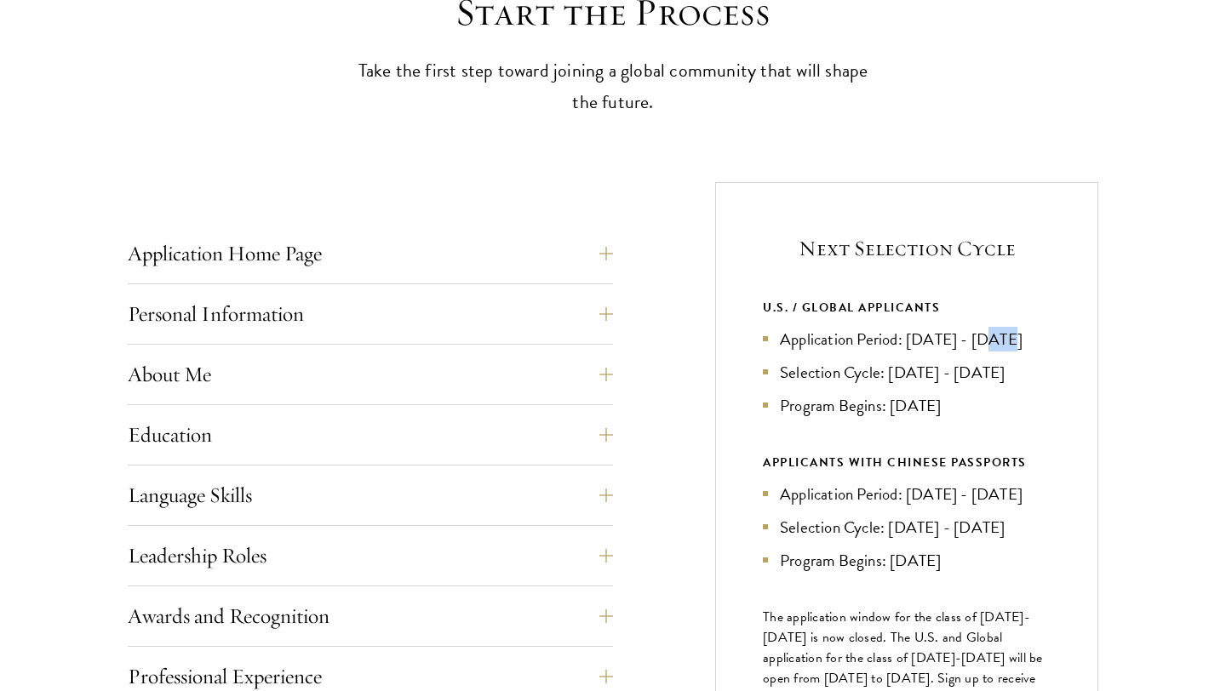  I want to click on button: Language Skills, so click(370, 495).